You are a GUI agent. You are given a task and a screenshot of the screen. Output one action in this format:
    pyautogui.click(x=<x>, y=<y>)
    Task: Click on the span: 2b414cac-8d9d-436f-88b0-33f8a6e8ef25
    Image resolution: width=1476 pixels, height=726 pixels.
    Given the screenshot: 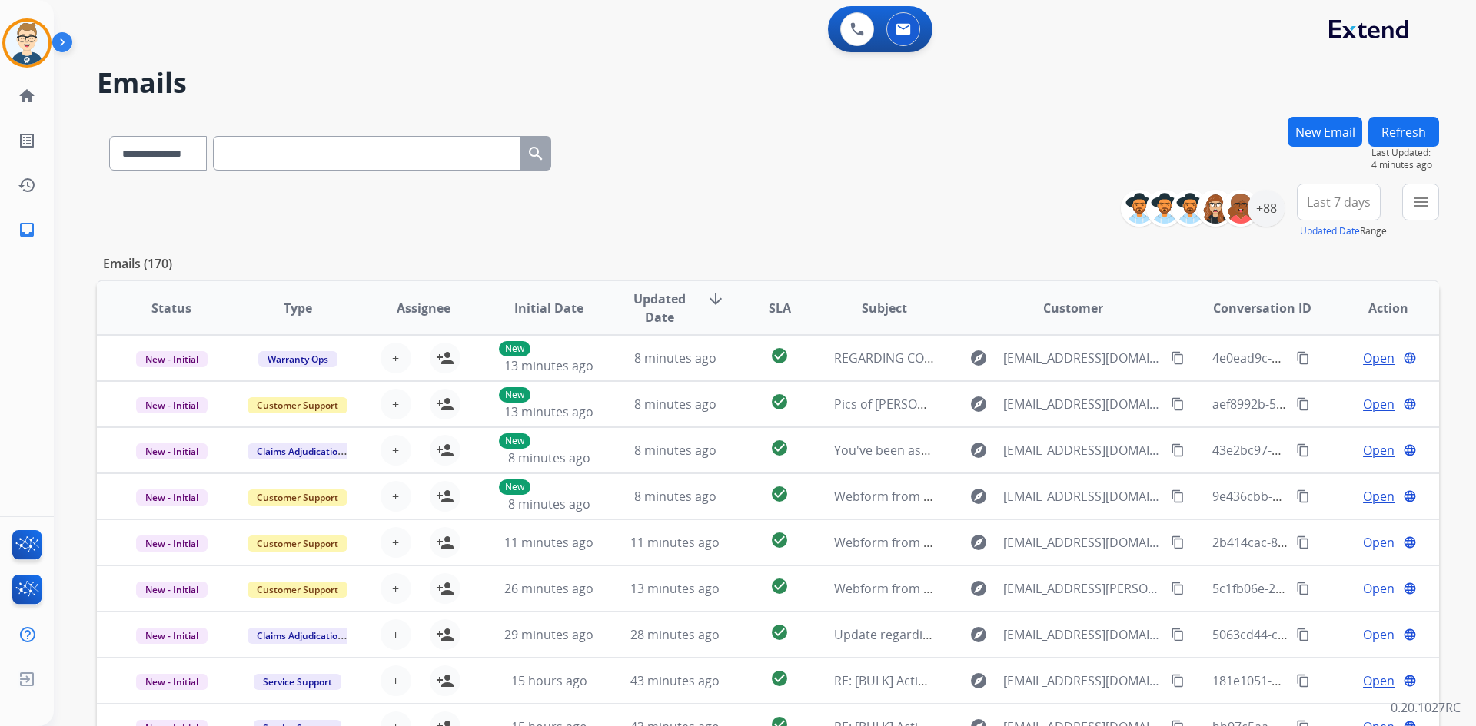 What is the action you would take?
    pyautogui.click(x=1327, y=543)
    